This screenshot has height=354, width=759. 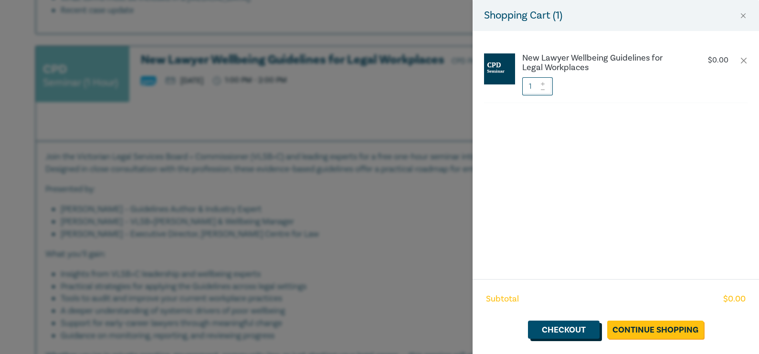 What do you see at coordinates (602, 63) in the screenshot?
I see `a: New Lawyer Wellbeing Guidelines for Legal Workplaces` at bounding box center [602, 63].